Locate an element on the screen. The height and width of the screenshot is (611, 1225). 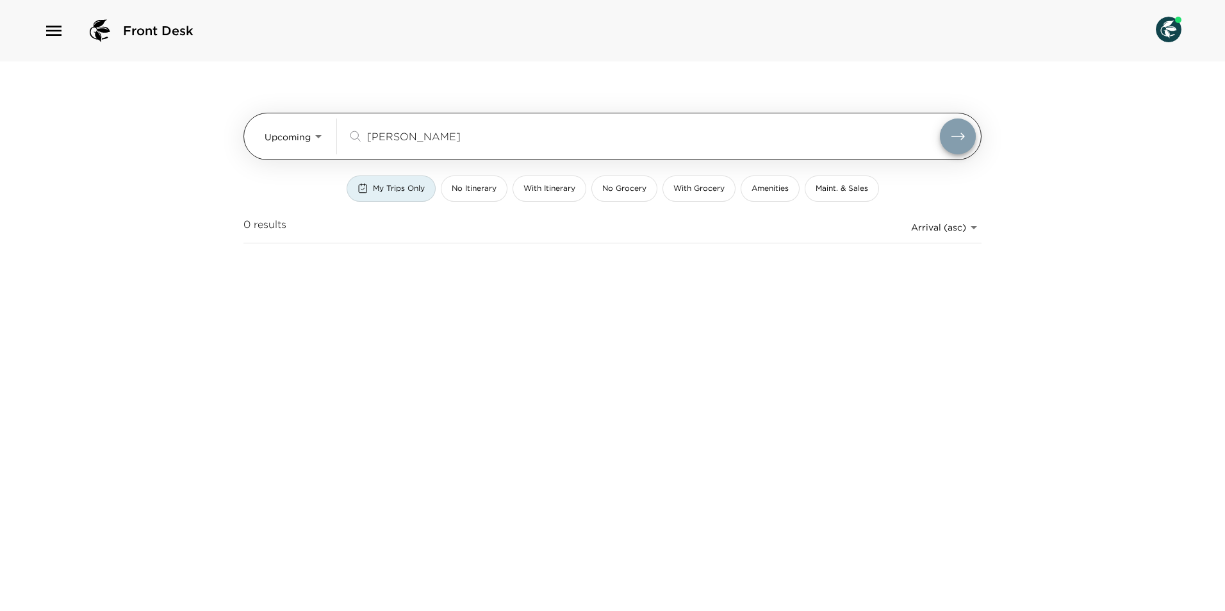
span: Arrival (asc) is located at coordinates (939, 227).